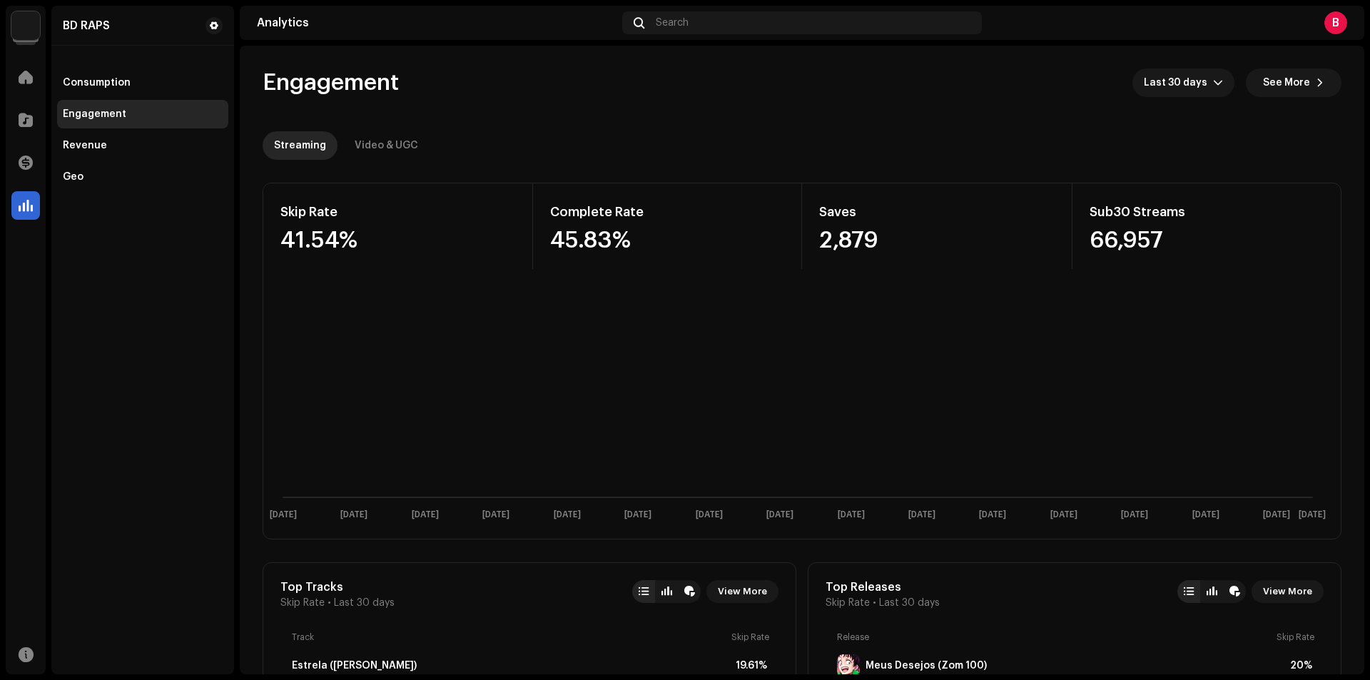 The image size is (1370, 680). I want to click on img: 3A69A8D8-6EB2-4651-B454-254021F01625, so click(849, 666).